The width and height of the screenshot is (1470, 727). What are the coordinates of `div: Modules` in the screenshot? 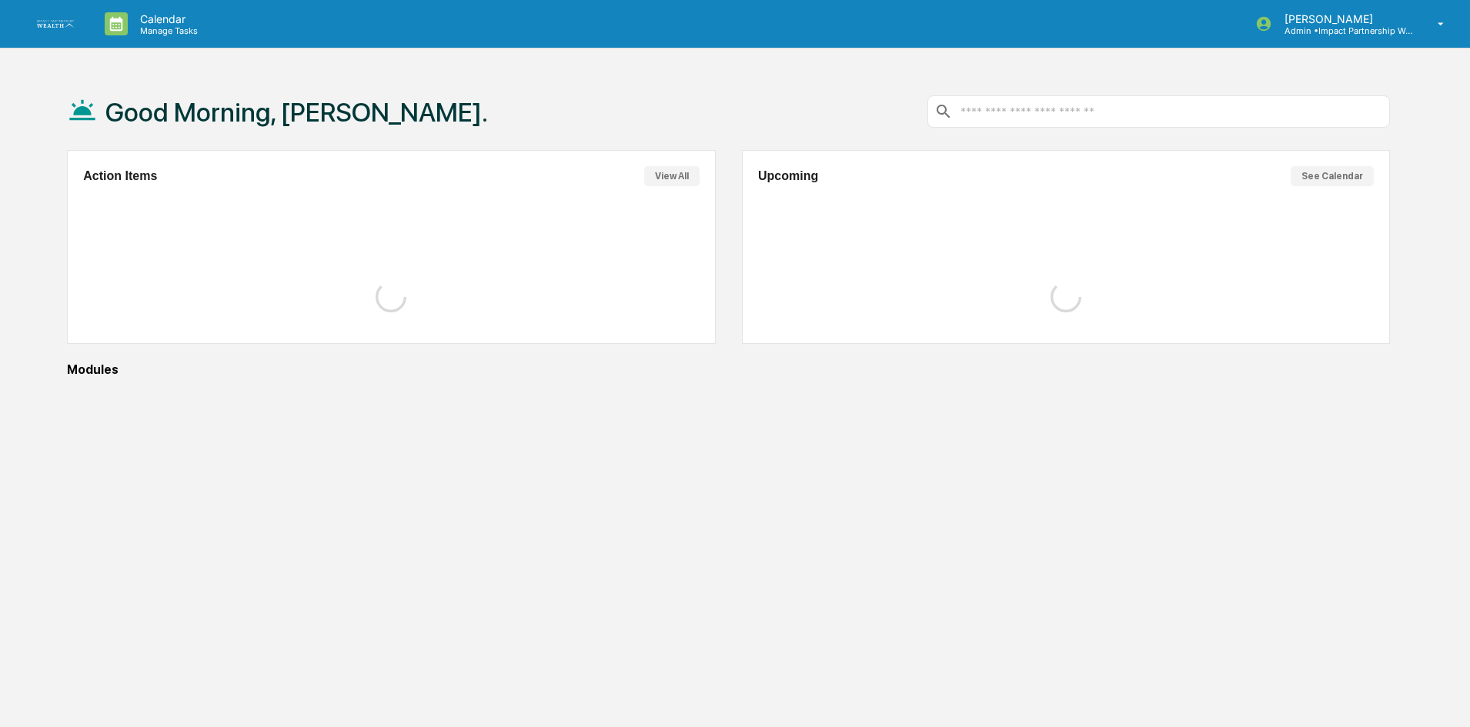 It's located at (728, 369).